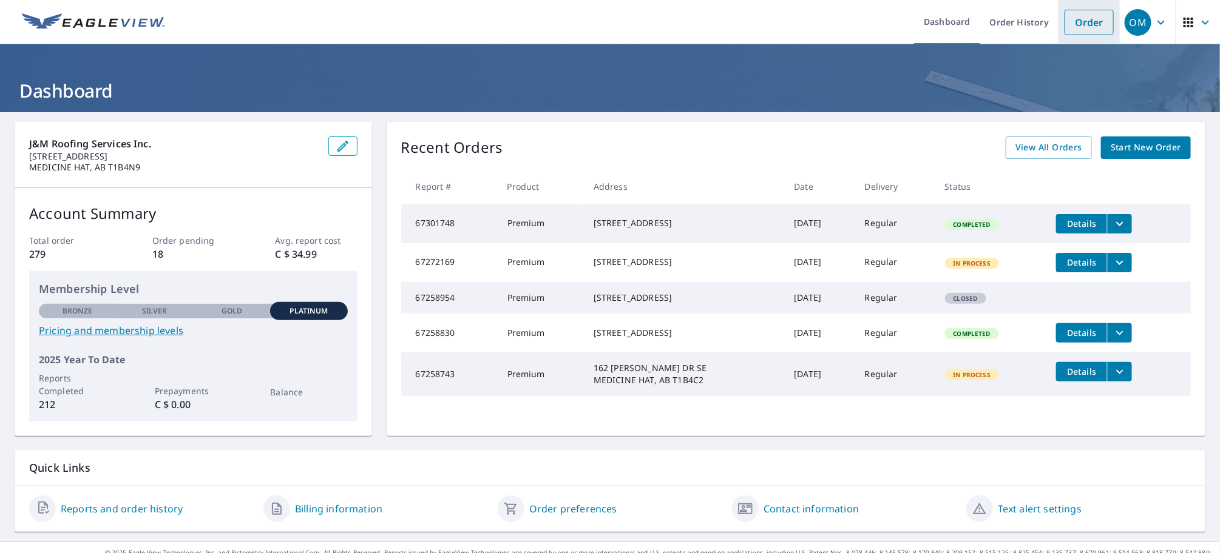  Describe the element at coordinates (449, 298) in the screenshot. I see `td: 67258954` at that location.